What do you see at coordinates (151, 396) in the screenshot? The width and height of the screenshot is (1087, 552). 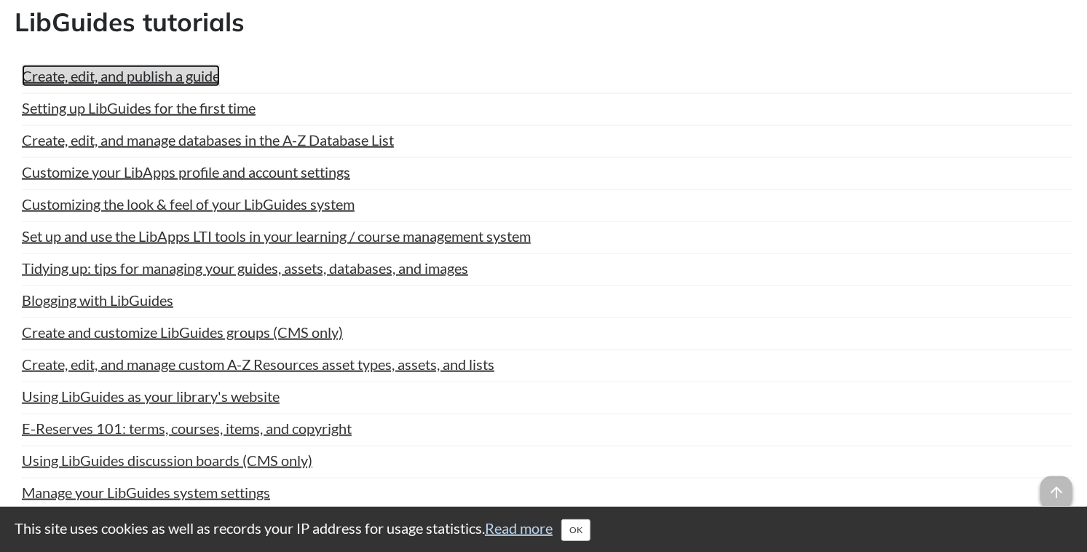 I see `a: Using LibGuides as your library's website` at bounding box center [151, 396].